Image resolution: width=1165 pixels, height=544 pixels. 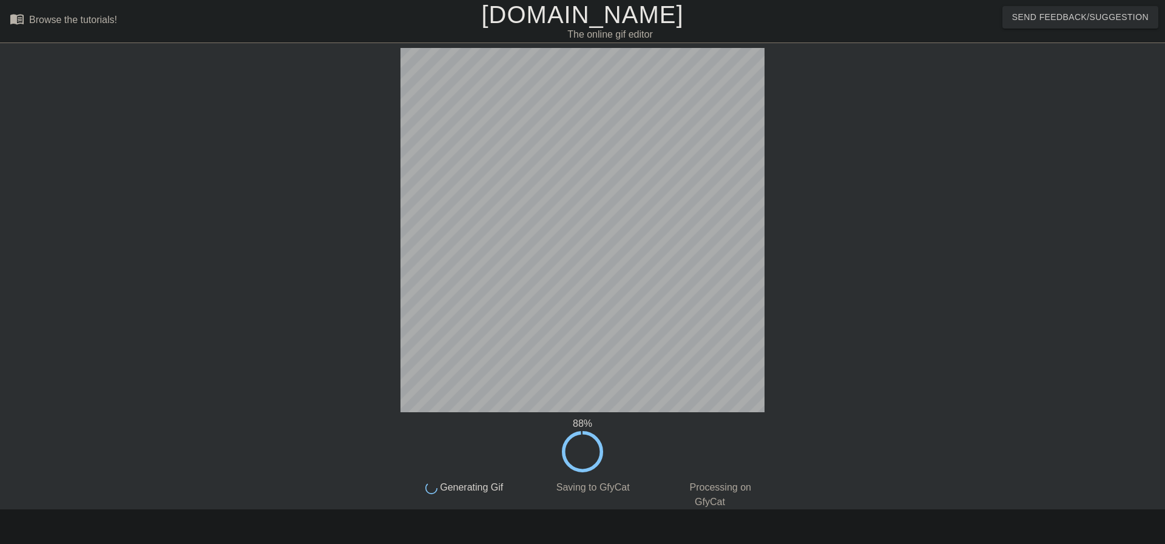 What do you see at coordinates (1080, 17) in the screenshot?
I see `button: Send Feedback/Suggestion` at bounding box center [1080, 17].